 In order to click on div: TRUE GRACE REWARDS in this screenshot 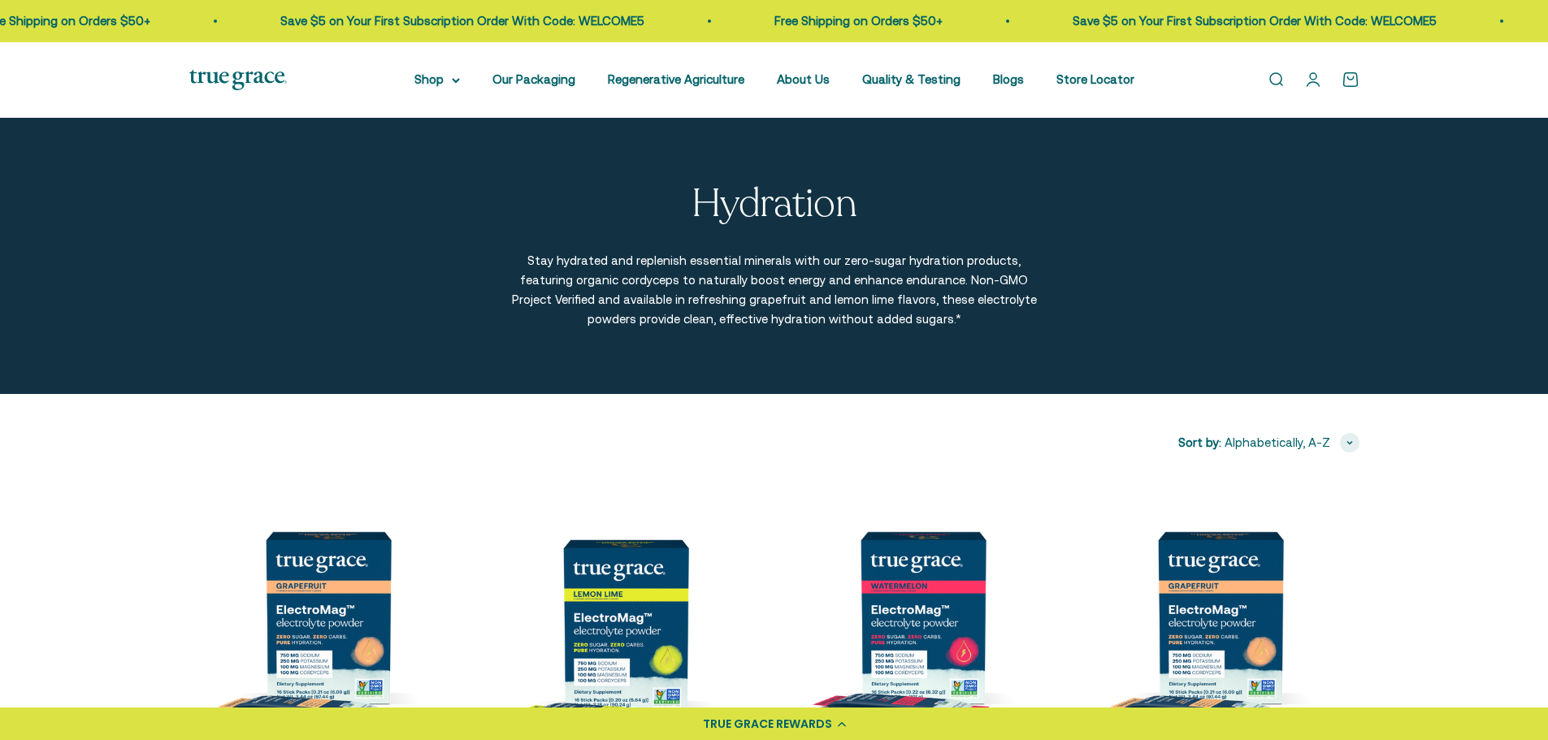, I will do `click(767, 724)`.